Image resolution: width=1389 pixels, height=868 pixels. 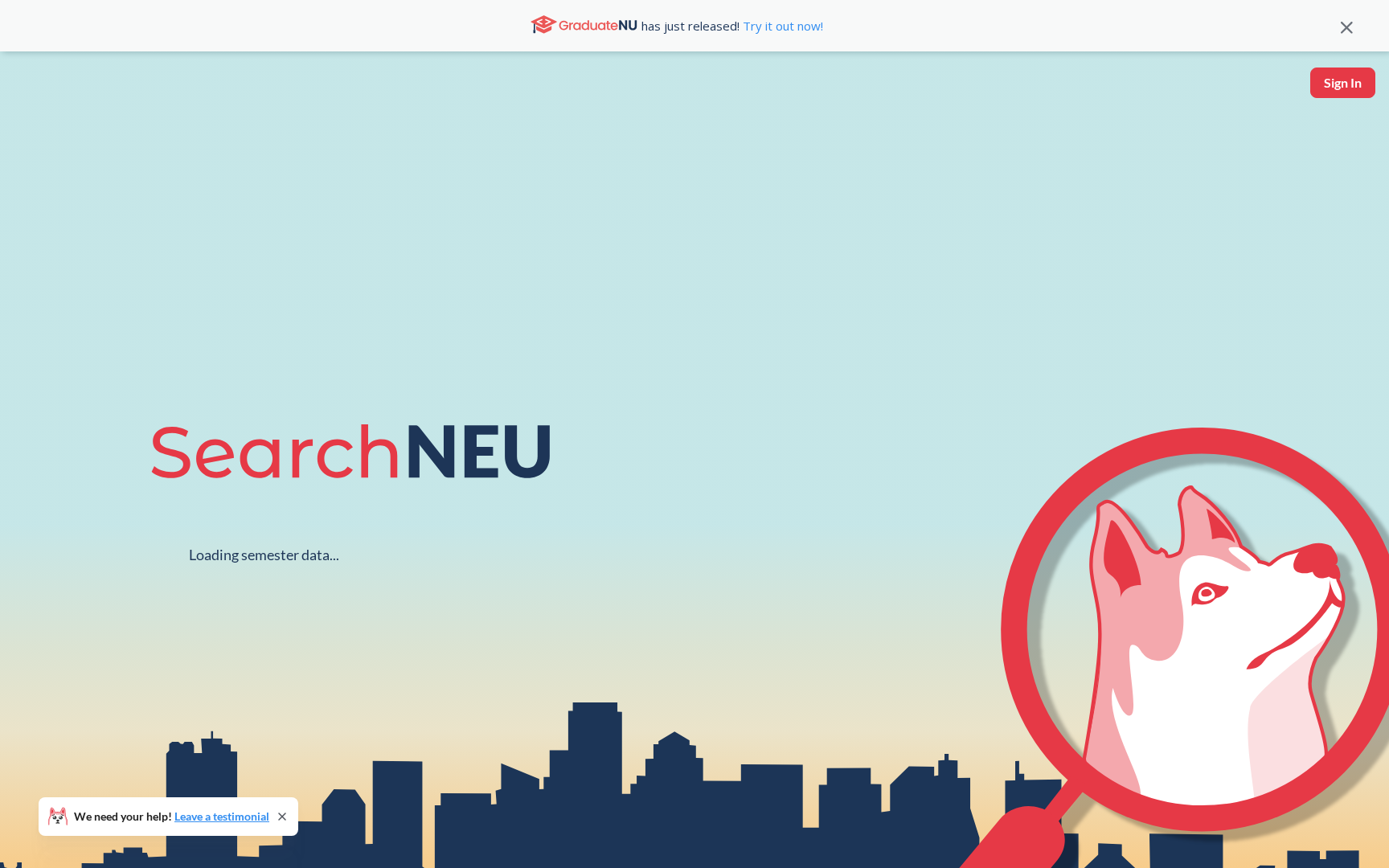 I want to click on span: We need your help!, so click(x=171, y=817).